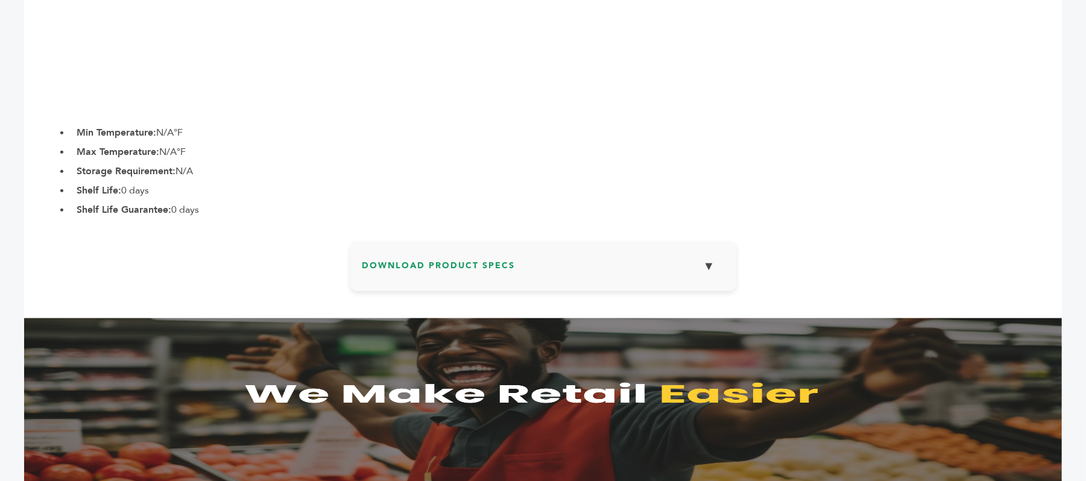 The width and height of the screenshot is (1086, 481). What do you see at coordinates (124, 210) in the screenshot?
I see `b: Shelf Life Guarantee:` at bounding box center [124, 210].